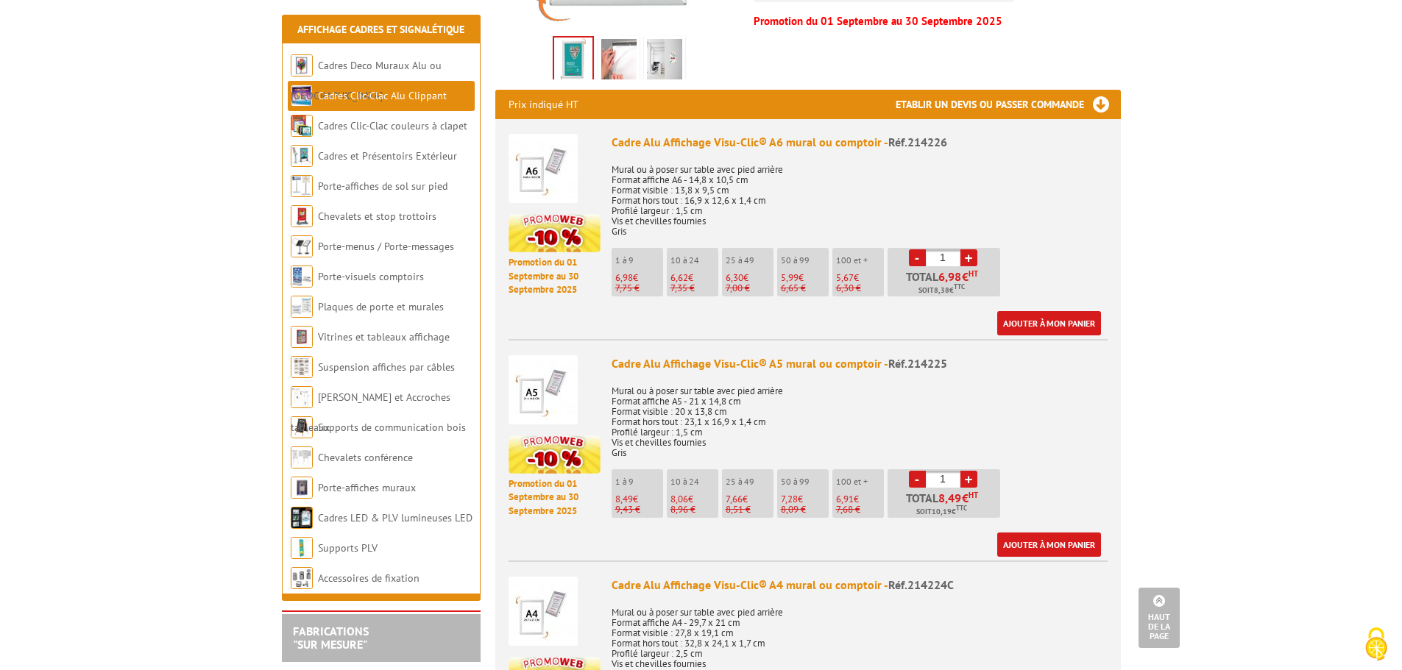 This screenshot has height=670, width=1402. What do you see at coordinates (302, 156) in the screenshot?
I see `img: Cadres et Présentoirs Extérieur` at bounding box center [302, 156].